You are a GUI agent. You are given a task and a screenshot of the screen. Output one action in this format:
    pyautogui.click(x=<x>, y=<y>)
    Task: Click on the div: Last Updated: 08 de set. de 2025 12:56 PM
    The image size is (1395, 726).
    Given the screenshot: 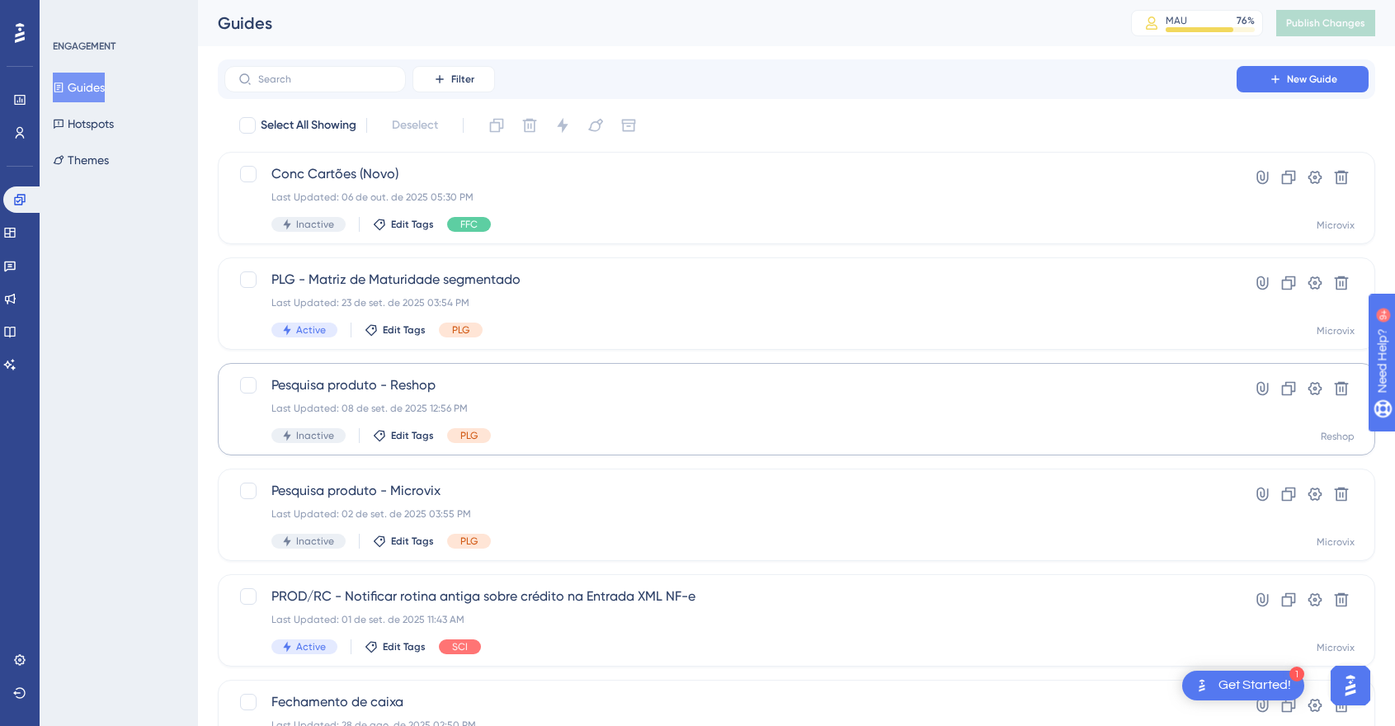 What is the action you would take?
    pyautogui.click(x=730, y=408)
    